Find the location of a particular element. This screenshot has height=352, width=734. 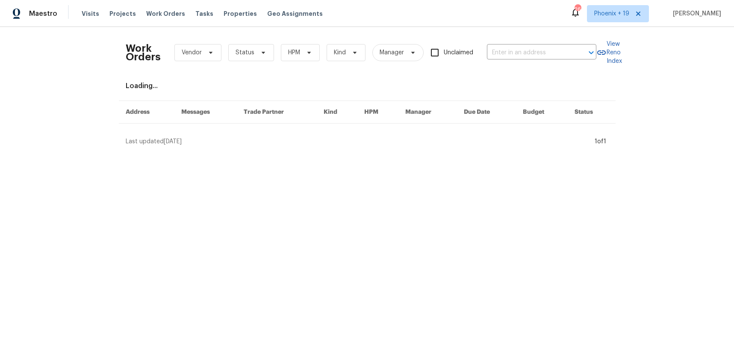

th: Due Date is located at coordinates (486, 112).